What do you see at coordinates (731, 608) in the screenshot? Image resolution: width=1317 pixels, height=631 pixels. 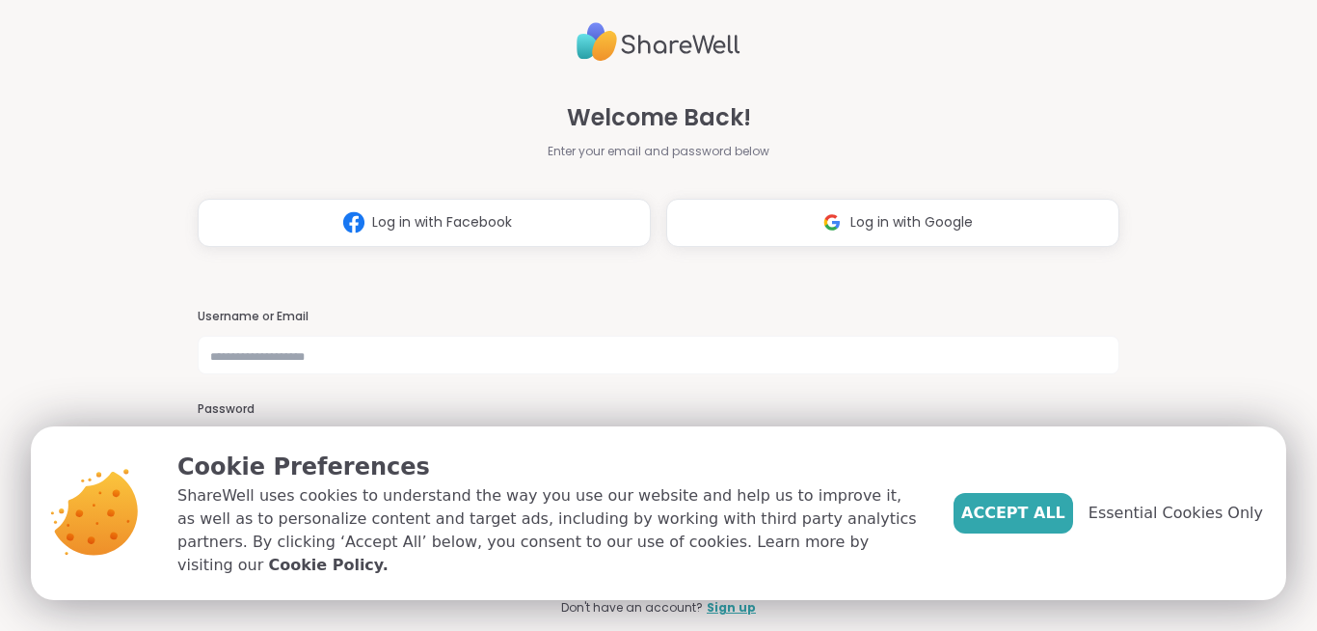 I see `a: Sign up` at bounding box center [731, 608].